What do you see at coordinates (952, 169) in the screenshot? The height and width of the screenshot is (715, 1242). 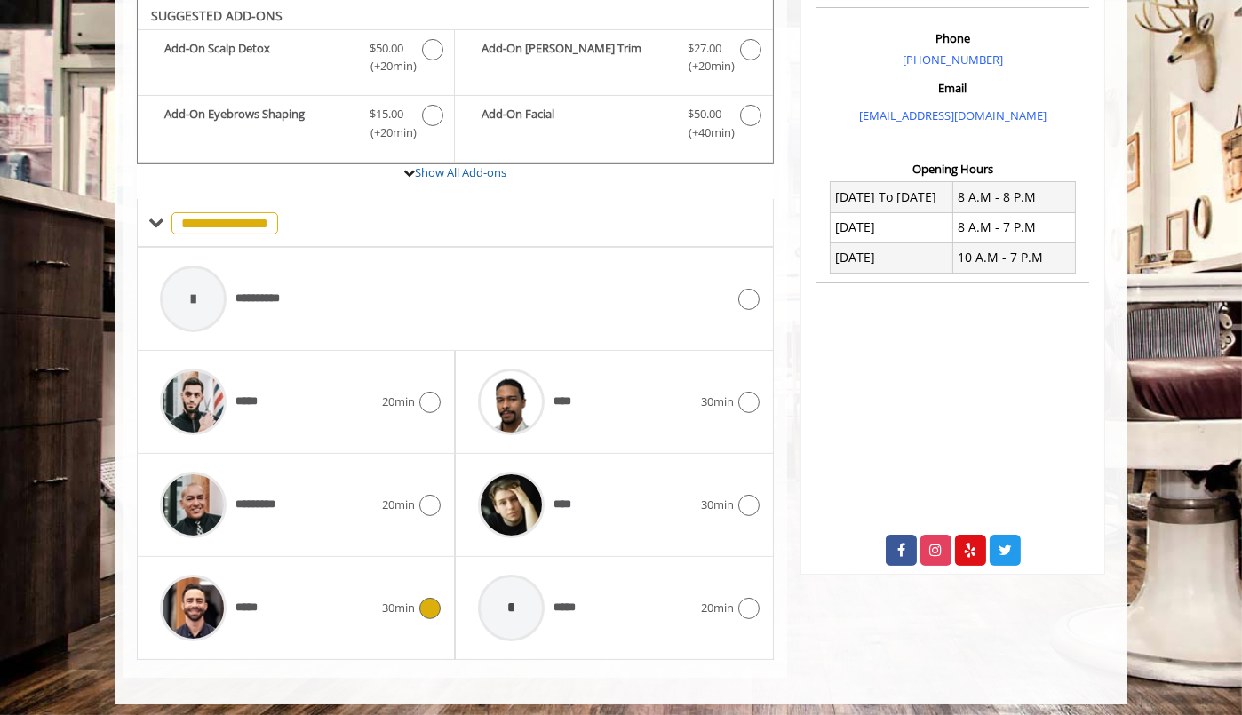 I see `h3: Opening Hours` at bounding box center [952, 169].